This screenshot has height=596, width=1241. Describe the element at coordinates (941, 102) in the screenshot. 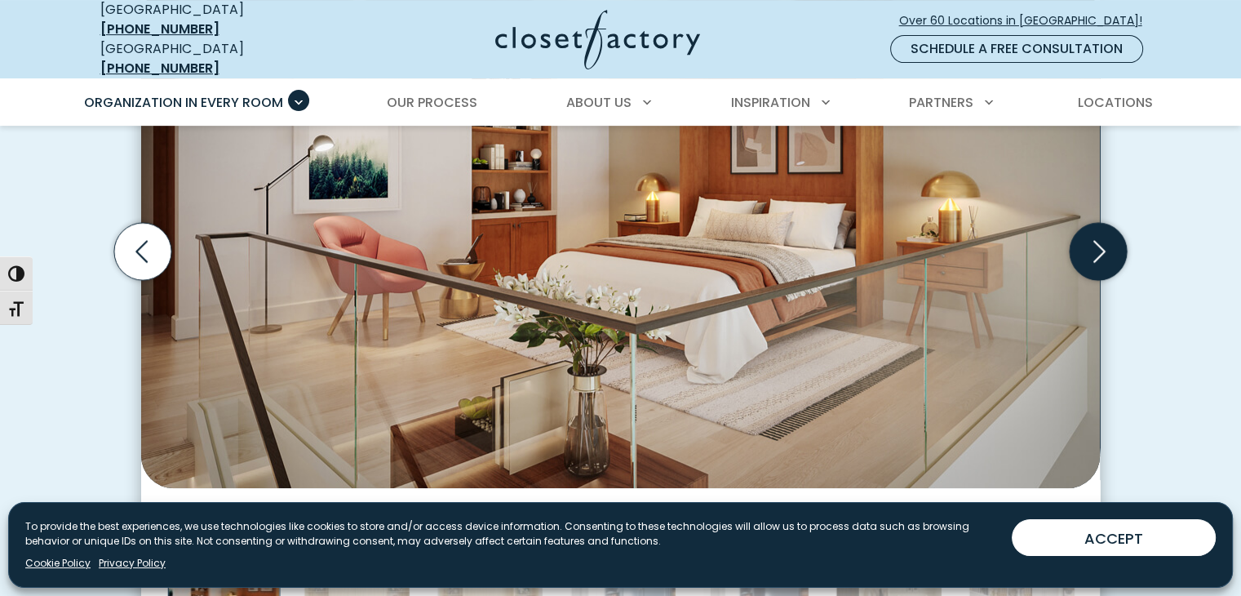

I see `span: Partners` at that location.